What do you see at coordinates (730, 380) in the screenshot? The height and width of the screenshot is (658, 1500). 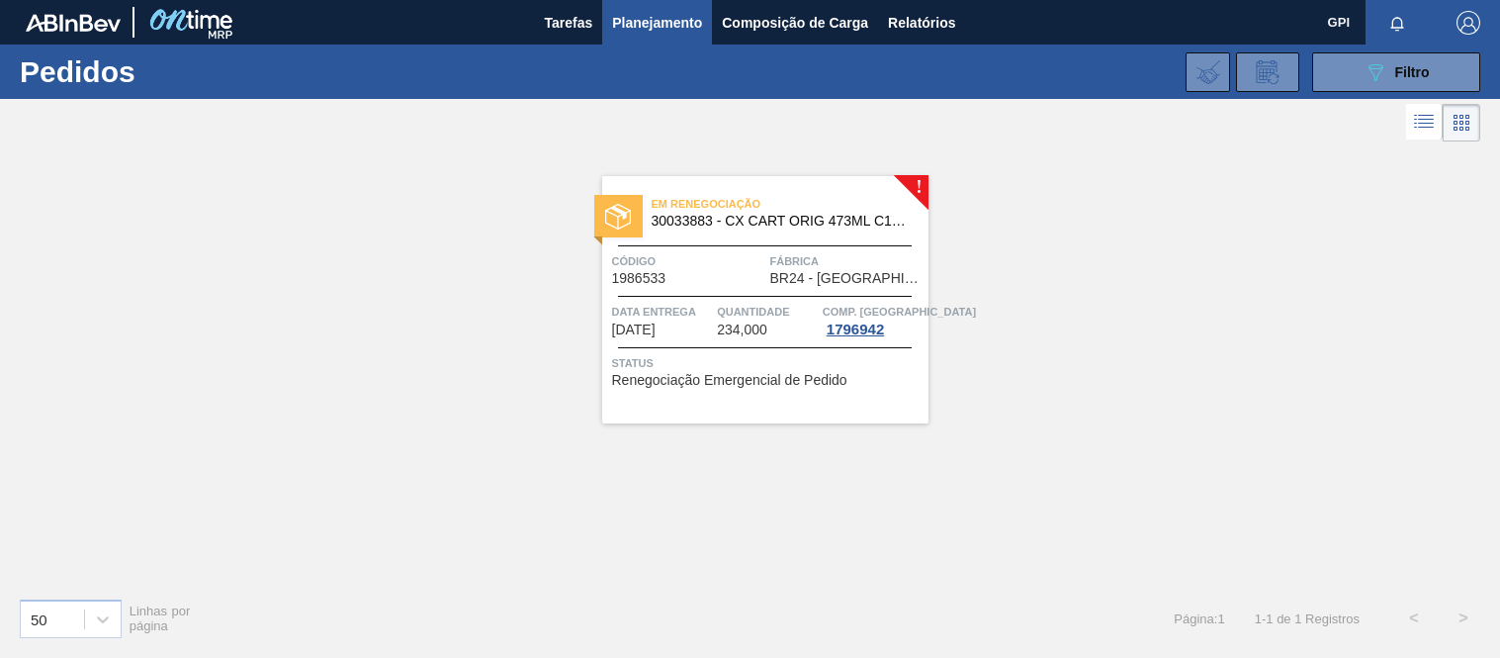 I see `span: Renegociação Emergencial de Pedido` at bounding box center [730, 380].